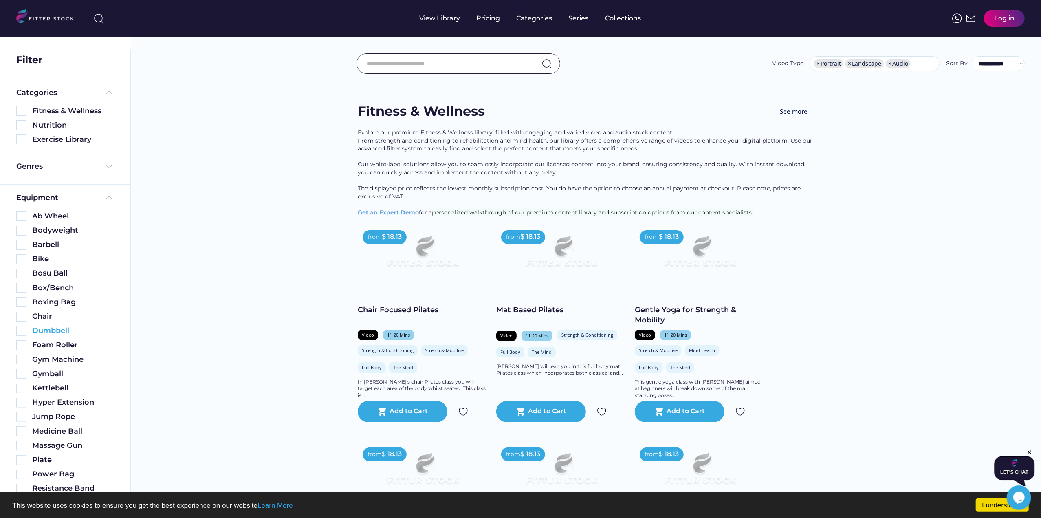  What do you see at coordinates (73, 139) in the screenshot?
I see `div: Exercise Library` at bounding box center [73, 139].